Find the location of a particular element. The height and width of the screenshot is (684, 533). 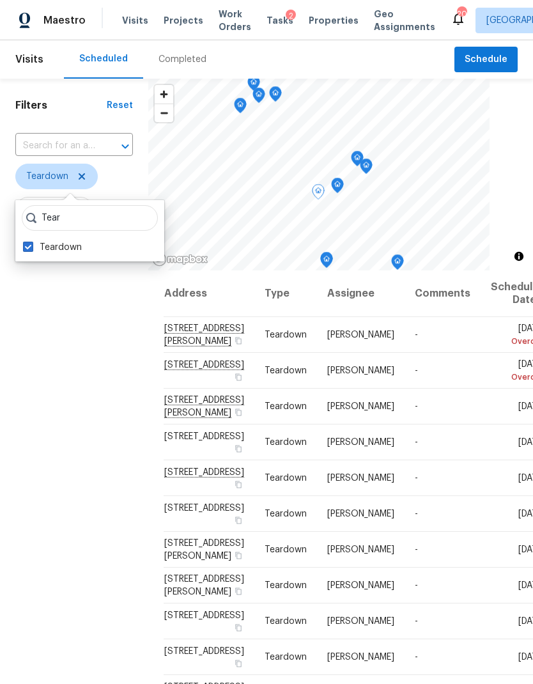

th: Address is located at coordinates (209, 293).